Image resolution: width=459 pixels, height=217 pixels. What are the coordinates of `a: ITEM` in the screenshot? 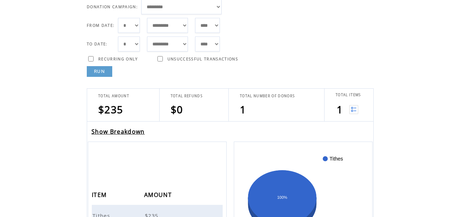 It's located at (100, 195).